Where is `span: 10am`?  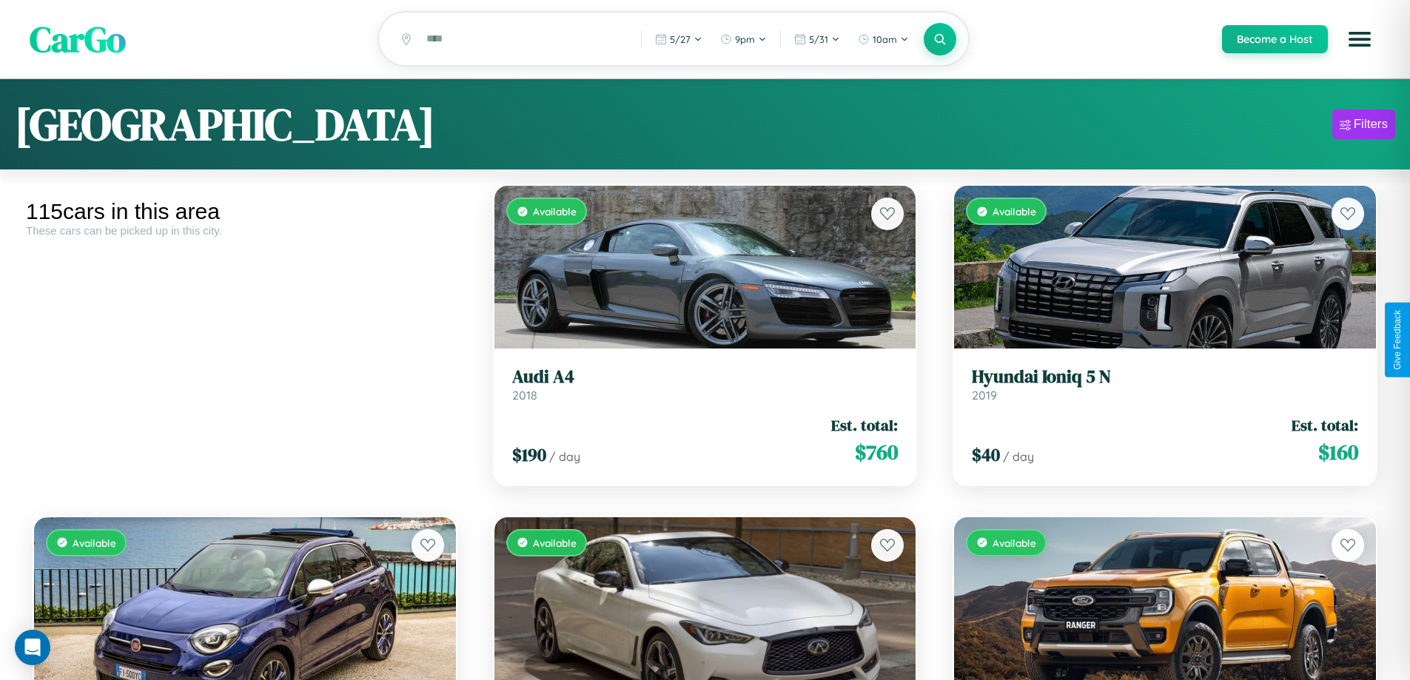
span: 10am is located at coordinates (885, 39).